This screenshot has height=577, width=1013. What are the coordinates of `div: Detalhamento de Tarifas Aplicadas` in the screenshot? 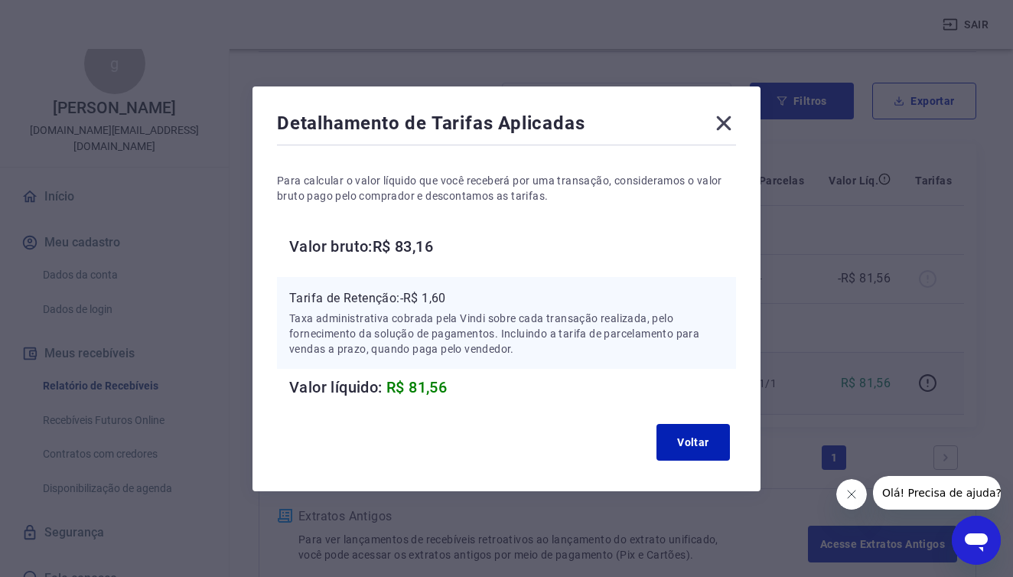 It's located at (507, 126).